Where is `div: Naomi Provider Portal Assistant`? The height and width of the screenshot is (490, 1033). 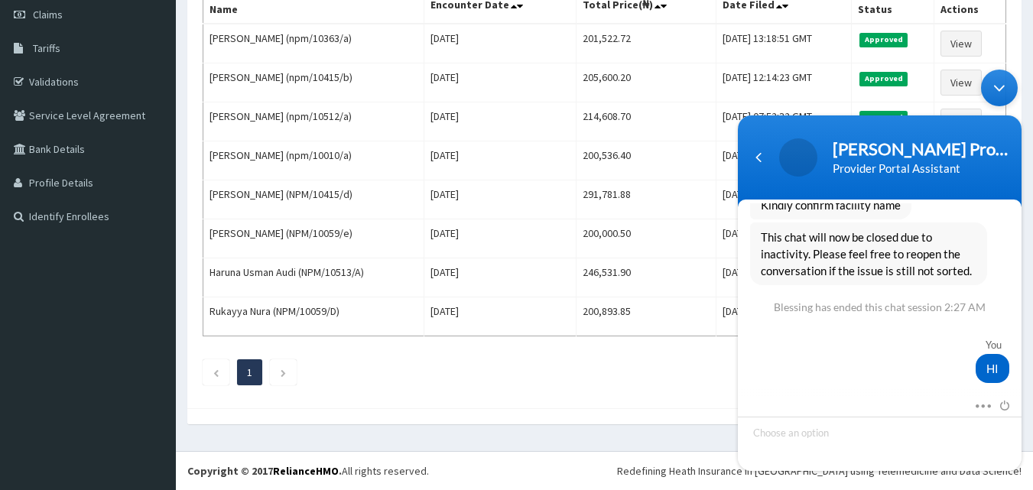 div: Naomi Provider Portal Assistant is located at coordinates (191, 86).